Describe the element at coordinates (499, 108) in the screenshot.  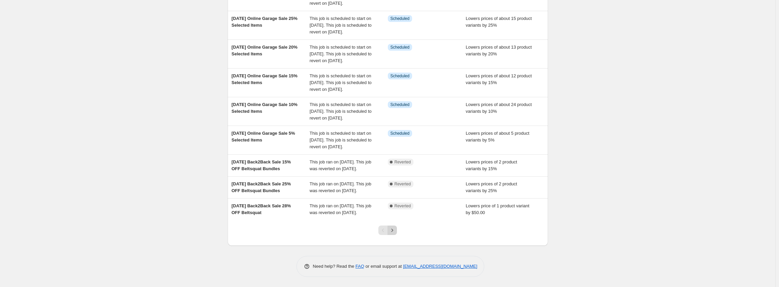
I see `span: Lowers prices of about 24 product variants by 10%` at that location.